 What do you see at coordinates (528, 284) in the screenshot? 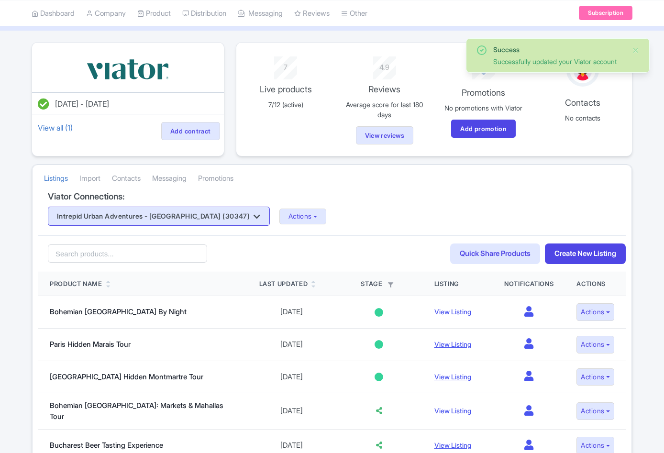
I see `th: Notifications` at bounding box center [528, 284].